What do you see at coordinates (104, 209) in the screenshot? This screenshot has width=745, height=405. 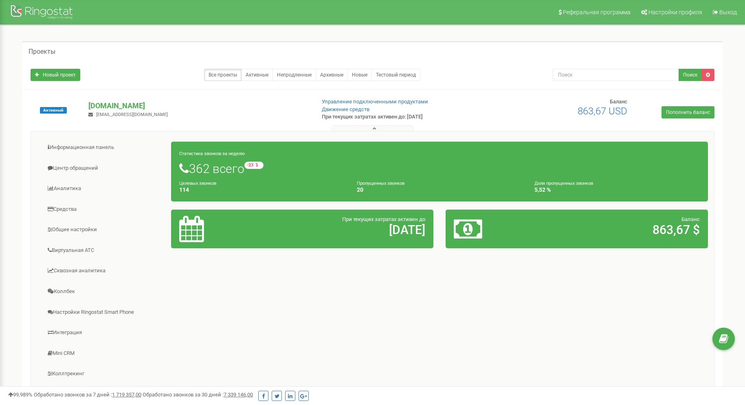 I see `a: Средства` at bounding box center [104, 209].